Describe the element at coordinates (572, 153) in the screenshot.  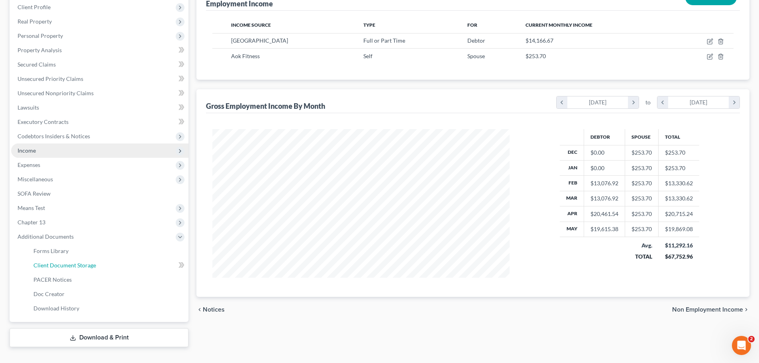
I see `th: Dec` at that location.